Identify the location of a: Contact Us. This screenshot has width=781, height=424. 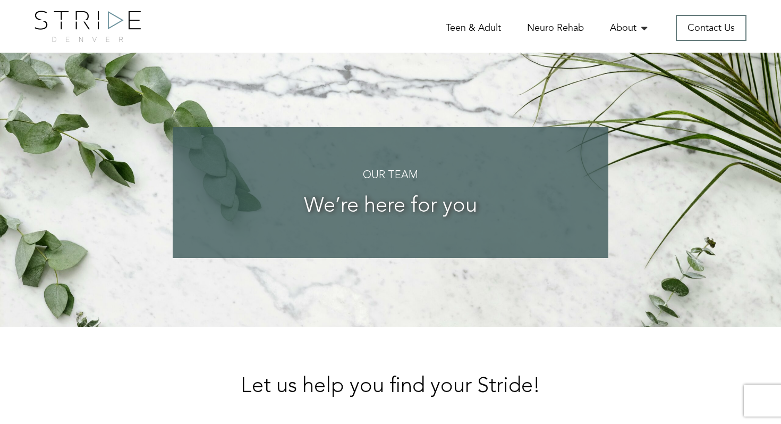
(711, 28).